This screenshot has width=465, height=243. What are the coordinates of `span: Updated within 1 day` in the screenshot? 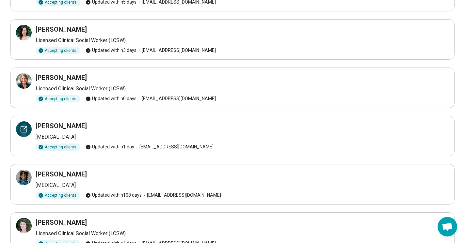 It's located at (110, 147).